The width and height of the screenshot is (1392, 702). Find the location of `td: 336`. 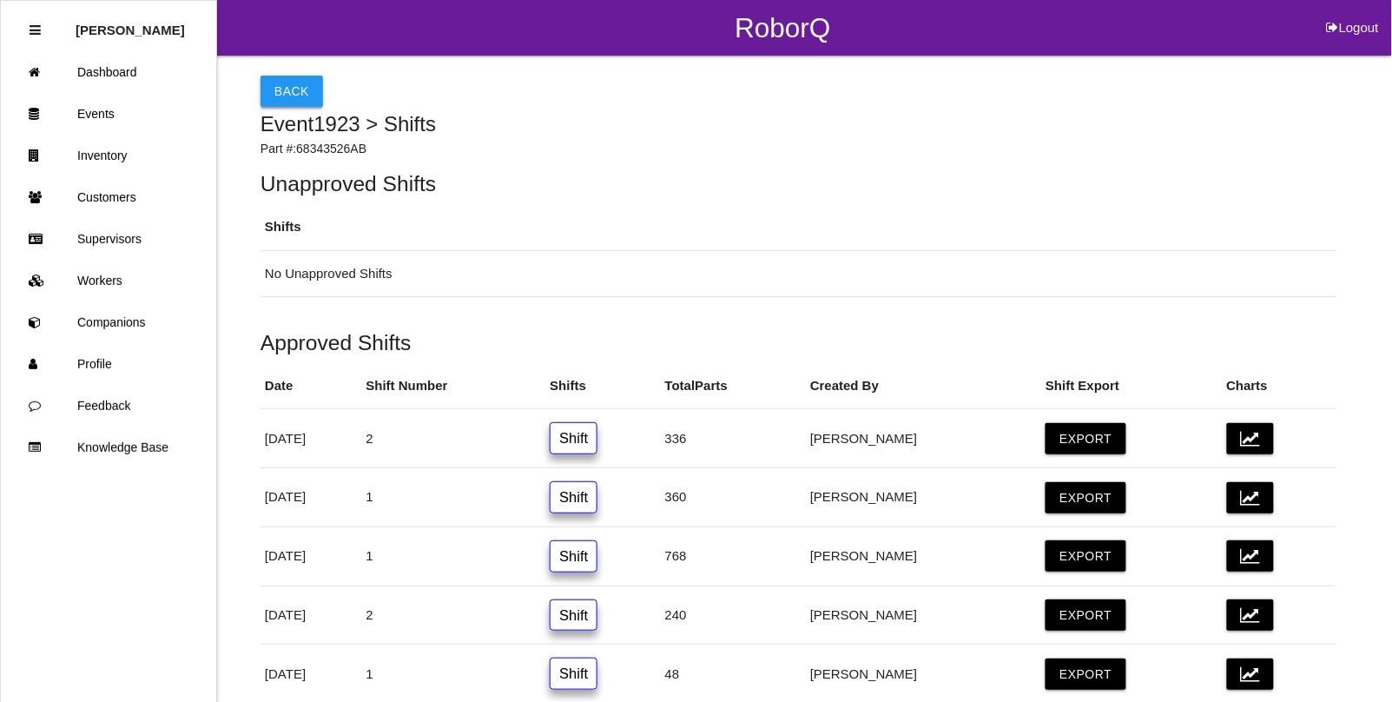

td: 336 is located at coordinates (733, 439).